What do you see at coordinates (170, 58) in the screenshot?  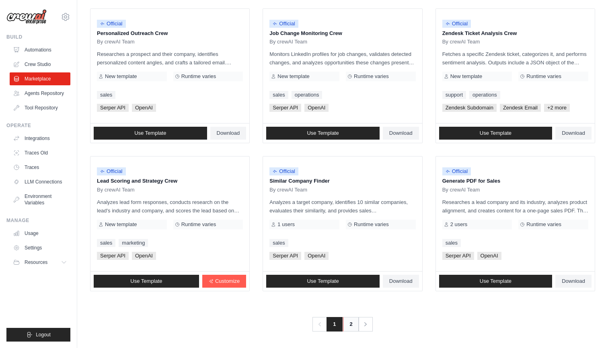 I see `p: Researches a prospect and their company, identifies personalized content angles, and crafts a tai...` at bounding box center [170, 58].